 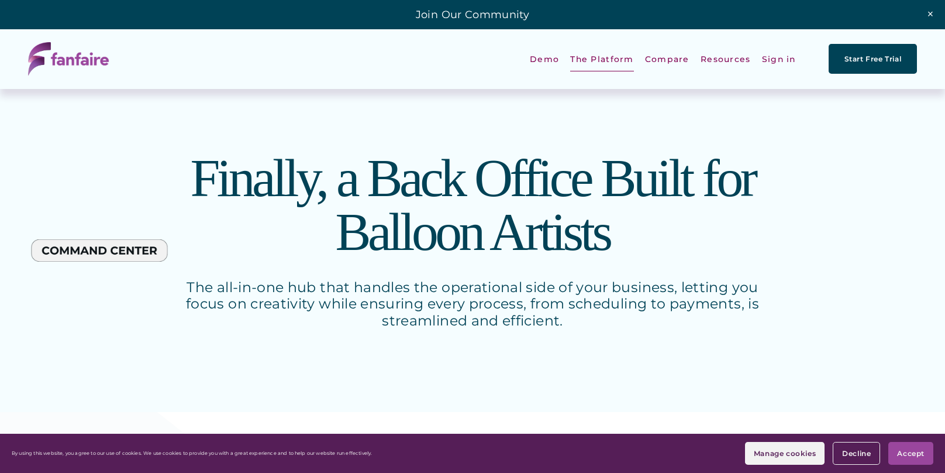 I want to click on img: fanfaire, so click(x=68, y=58).